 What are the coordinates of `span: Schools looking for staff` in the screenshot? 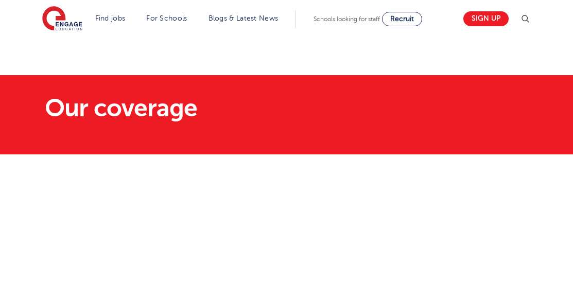 It's located at (346, 19).